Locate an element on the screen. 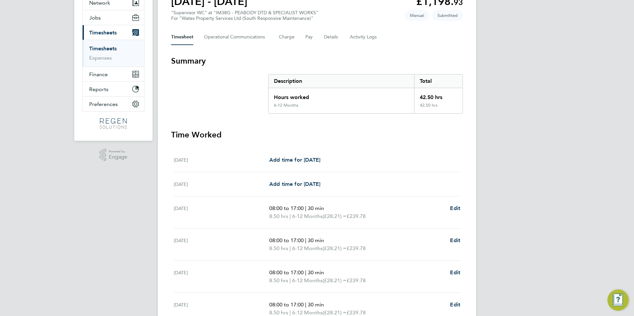 The width and height of the screenshot is (634, 316). h3: Summary is located at coordinates (317, 61).